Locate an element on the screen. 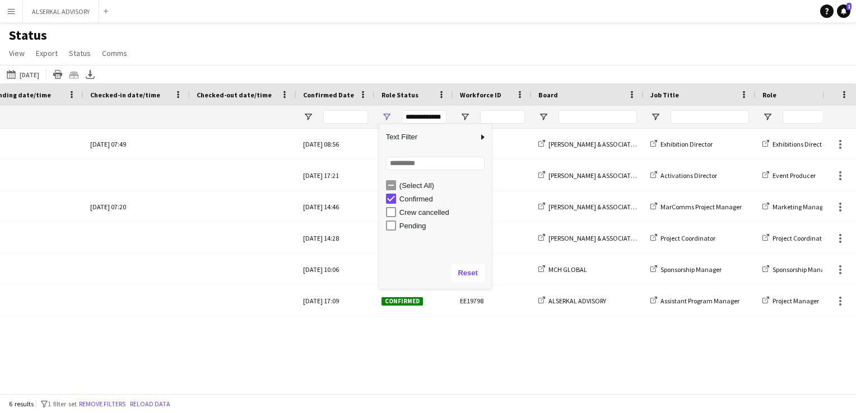 Image resolution: width=856 pixels, height=413 pixels. button: Remove filters is located at coordinates (102, 404).